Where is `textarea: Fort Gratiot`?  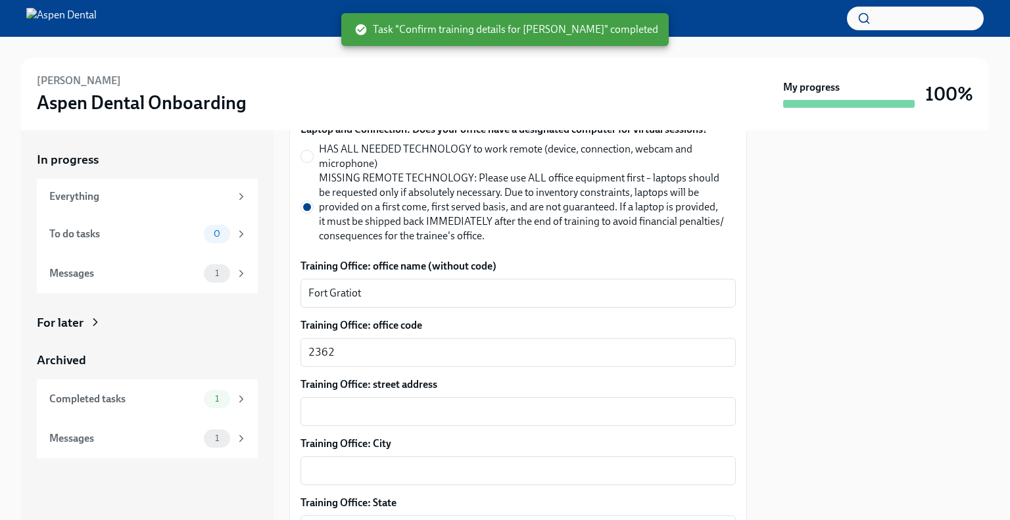
textarea: Fort Gratiot is located at coordinates (518, 293).